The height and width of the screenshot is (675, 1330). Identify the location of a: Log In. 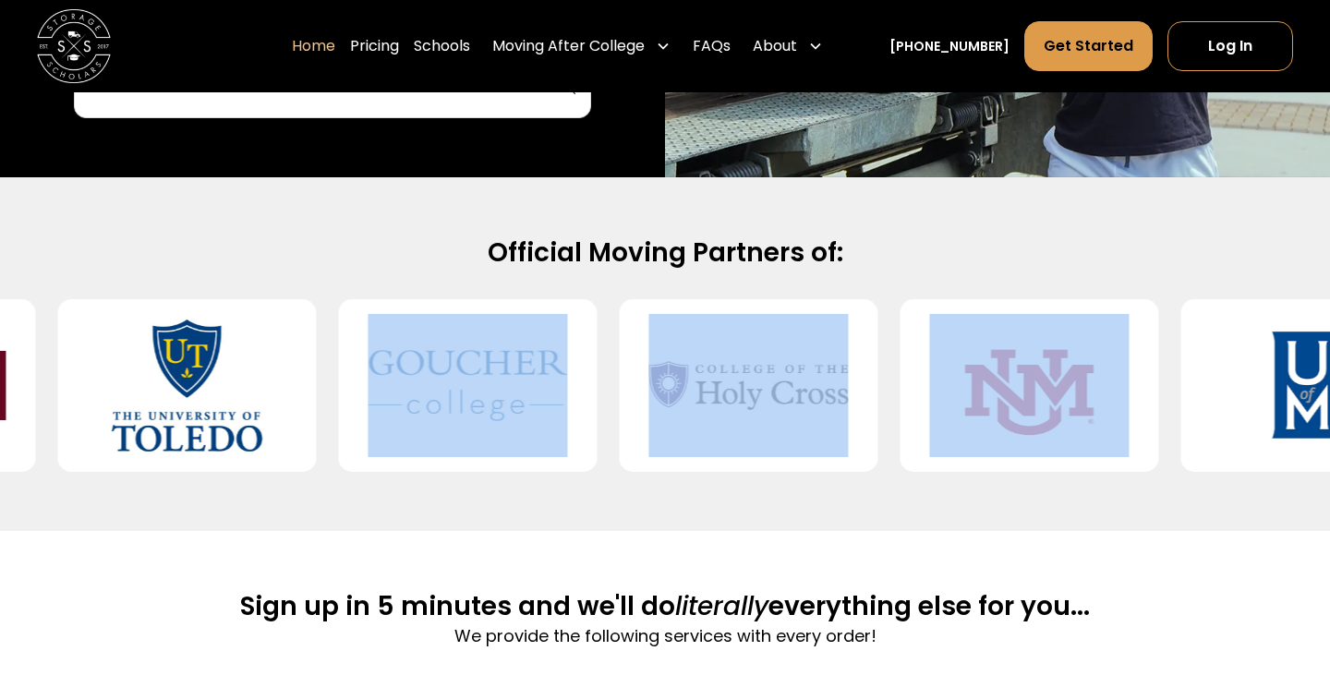
(1230, 46).